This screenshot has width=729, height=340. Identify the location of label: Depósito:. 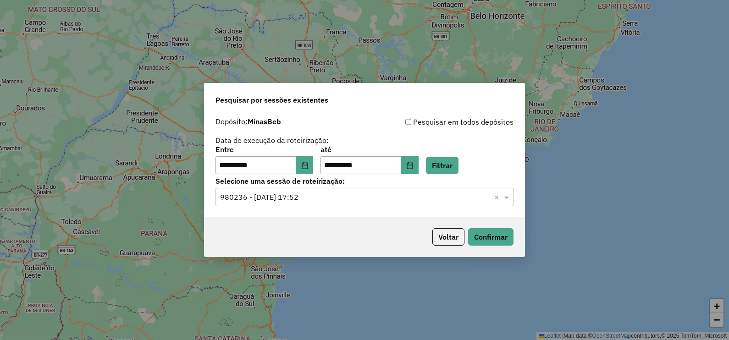
(248, 122).